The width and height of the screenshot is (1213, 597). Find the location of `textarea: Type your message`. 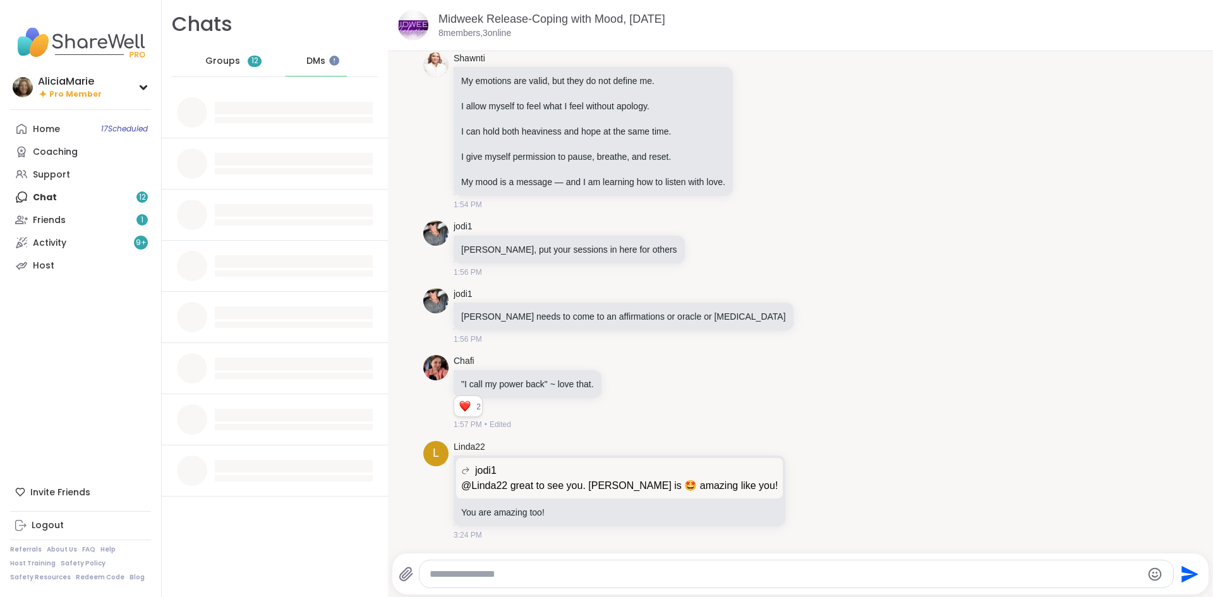

textarea: Type your message is located at coordinates (786, 574).